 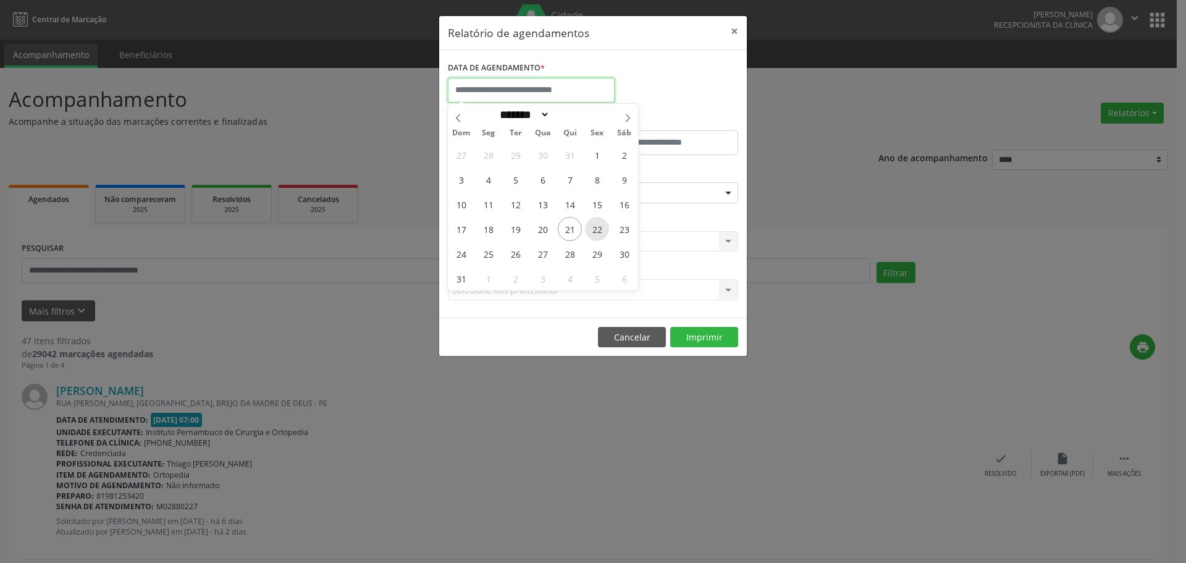 What do you see at coordinates (667, 120) in the screenshot?
I see `label: ATÉ` at bounding box center [667, 120].